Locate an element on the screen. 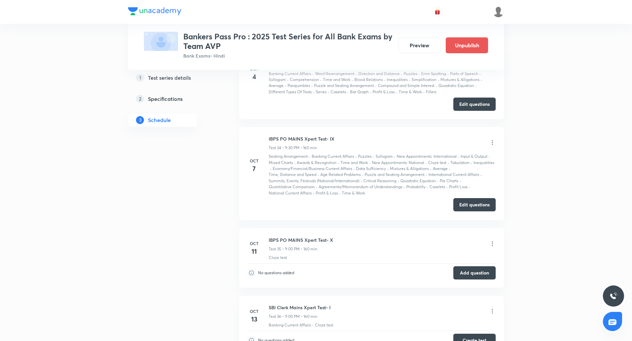  p: Puzzles is located at coordinates (365, 157).